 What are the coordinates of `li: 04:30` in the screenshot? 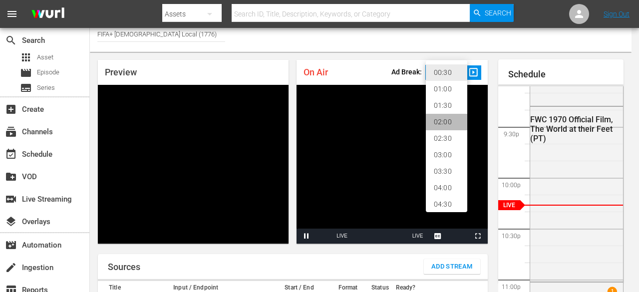 It's located at (446, 204).